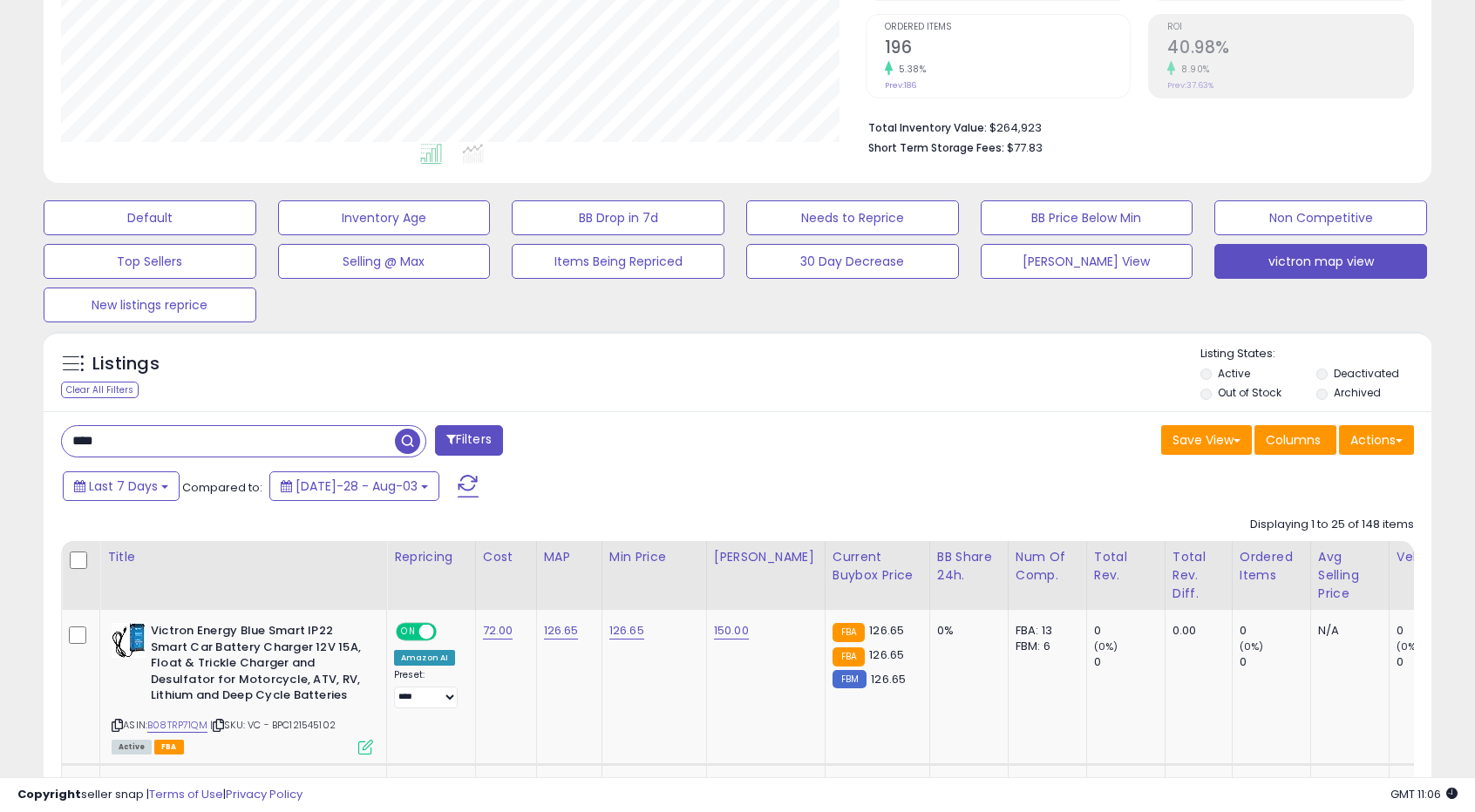 This screenshot has height=812, width=1475. What do you see at coordinates (186, 794) in the screenshot?
I see `a: Terms of Use` at bounding box center [186, 794].